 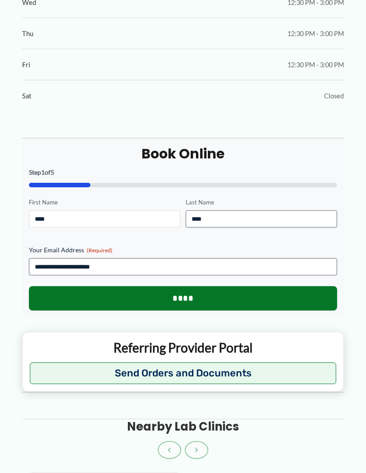 What do you see at coordinates (183, 173) in the screenshot?
I see `p: Step of` at bounding box center [183, 173].